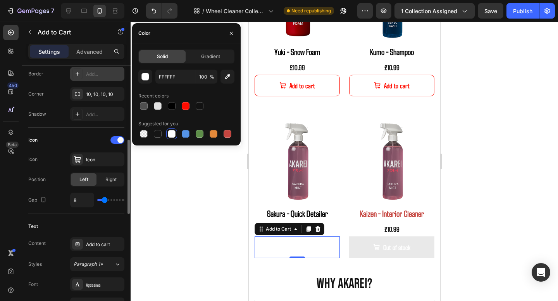 This screenshot has height=301, width=558. What do you see at coordinates (33, 226) in the screenshot?
I see `div: Text` at bounding box center [33, 226].